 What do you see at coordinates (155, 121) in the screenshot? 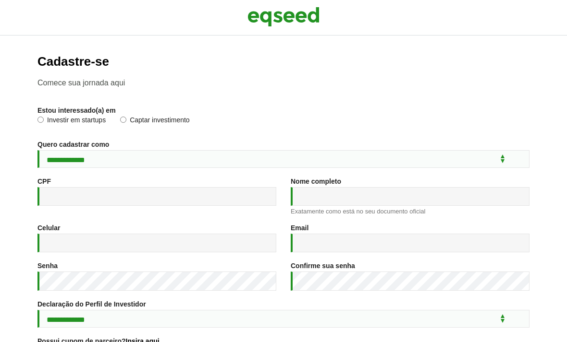
I see `label: Captar investimento` at bounding box center [155, 121].